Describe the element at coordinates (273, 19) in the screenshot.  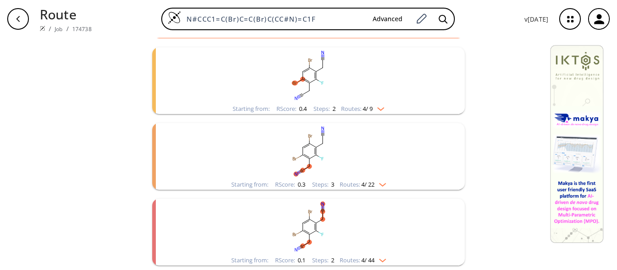
I see `input: Enter SMILES` at that location.